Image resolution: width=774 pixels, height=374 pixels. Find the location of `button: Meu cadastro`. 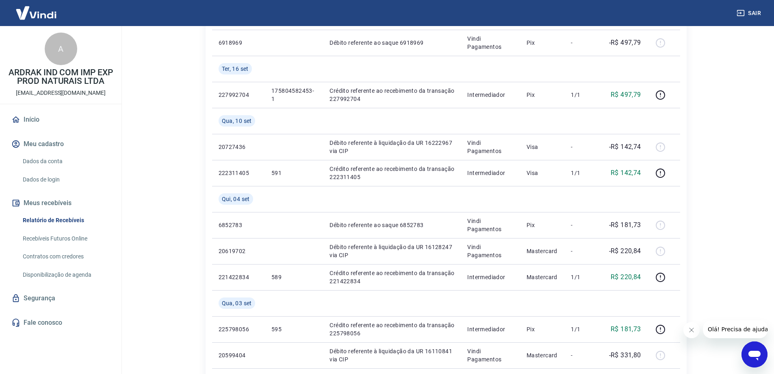

button: Meu cadastro is located at coordinates (61, 144).